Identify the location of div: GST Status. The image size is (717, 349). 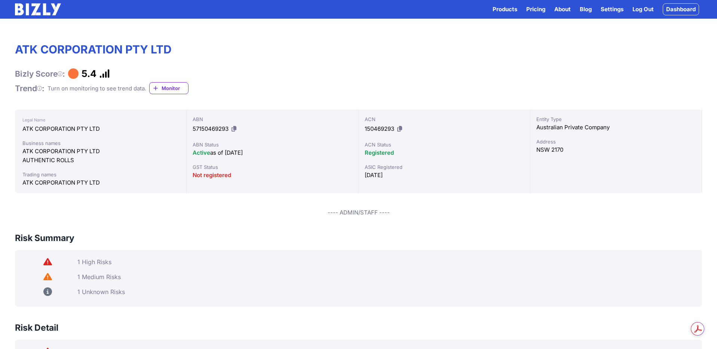
(272, 167).